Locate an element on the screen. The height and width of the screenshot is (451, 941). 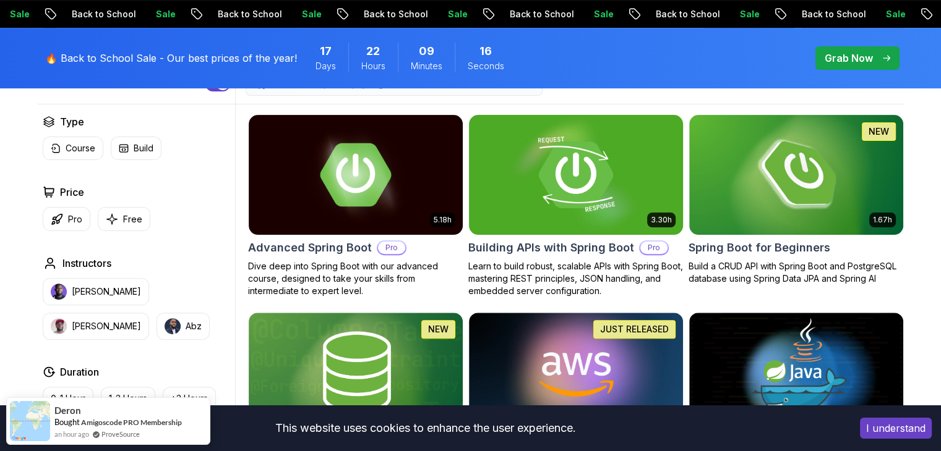
a: ProveSource is located at coordinates (121, 434).